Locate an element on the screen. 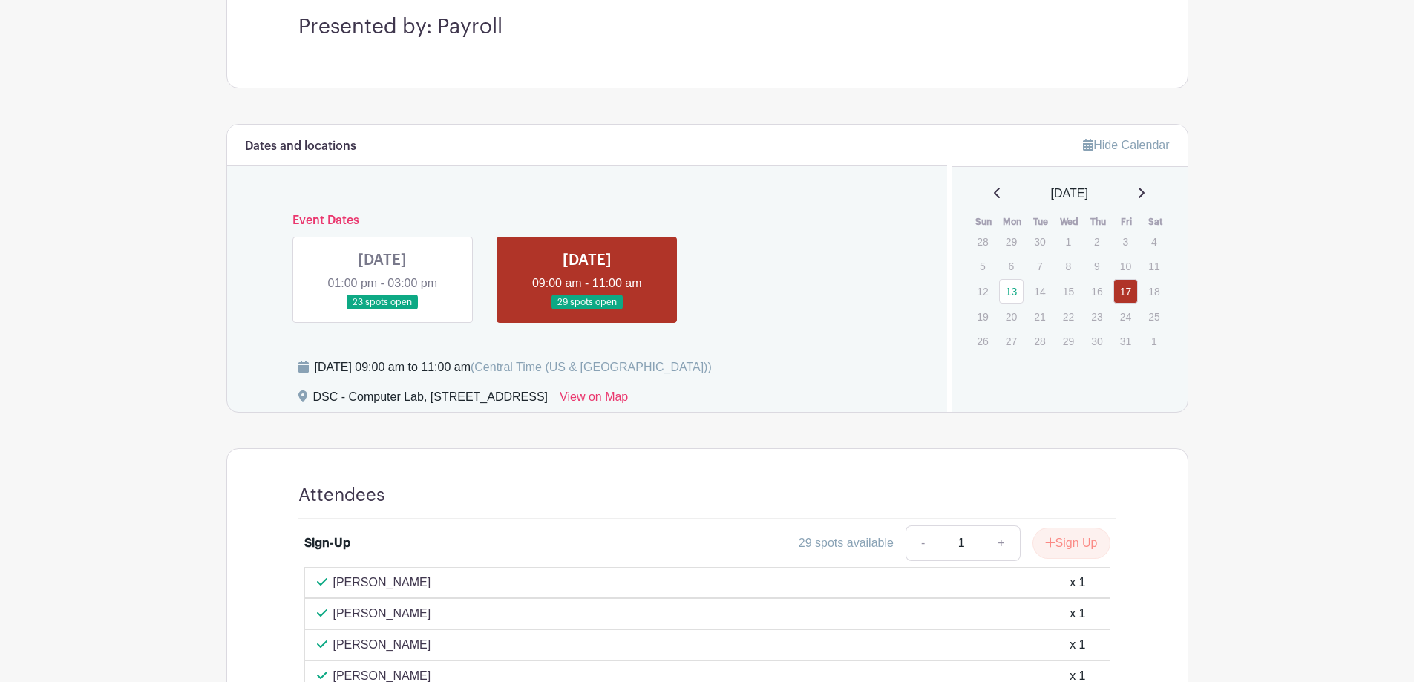 Image resolution: width=1414 pixels, height=682 pixels. p: 26 is located at coordinates (982, 341).